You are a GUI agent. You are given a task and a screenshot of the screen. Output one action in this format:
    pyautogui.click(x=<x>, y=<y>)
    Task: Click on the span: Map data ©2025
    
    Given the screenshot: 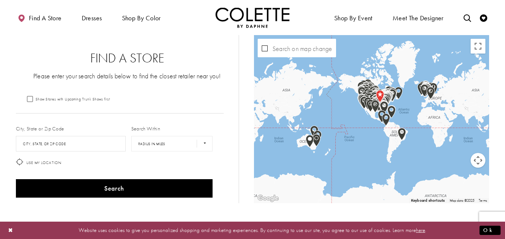 What is the action you would take?
    pyautogui.click(x=462, y=200)
    